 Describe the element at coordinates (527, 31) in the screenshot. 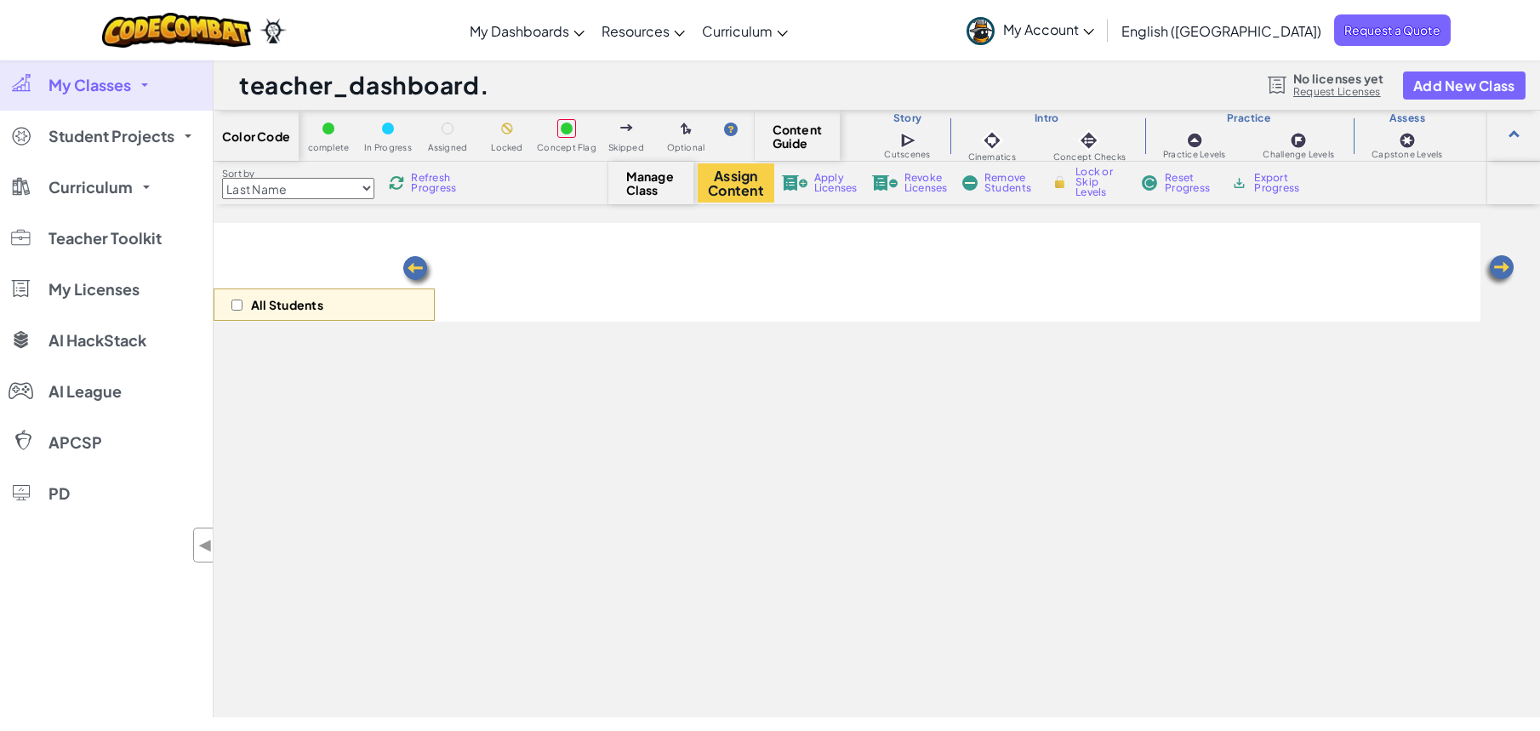

I see `a: My Dashboards` at that location.